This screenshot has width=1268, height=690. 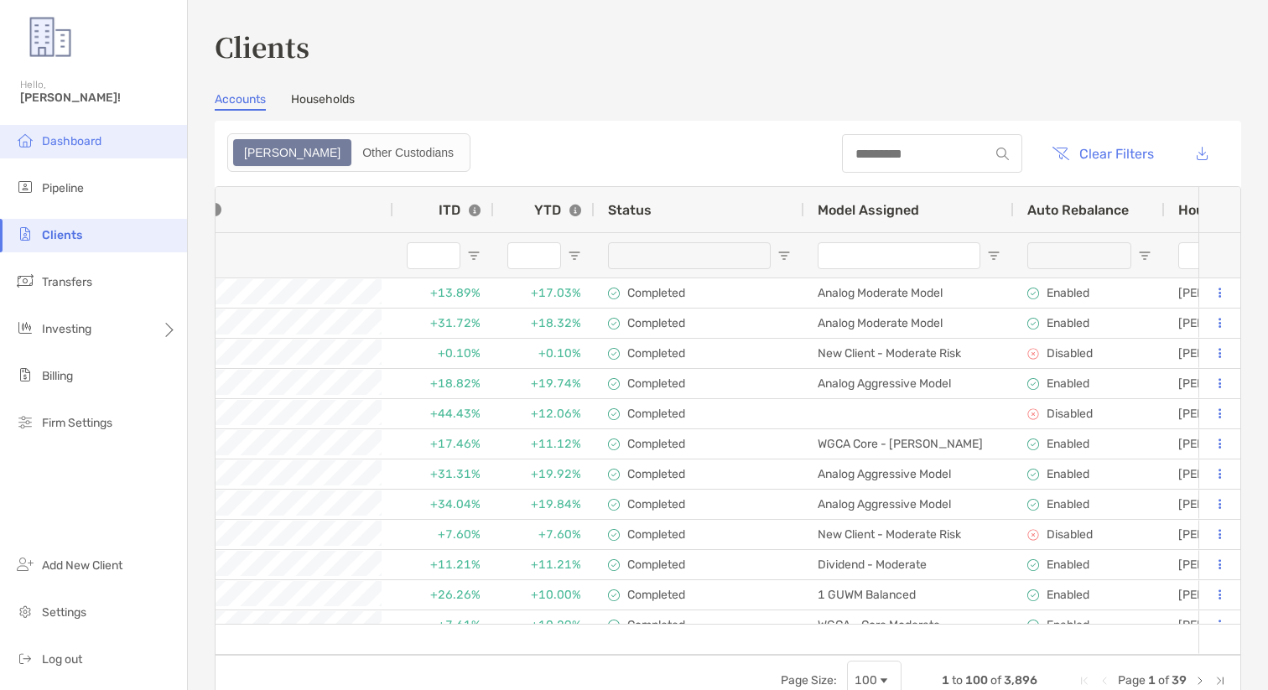 What do you see at coordinates (909, 595) in the screenshot?
I see `div: 1 GUWM Balanced` at bounding box center [909, 595].